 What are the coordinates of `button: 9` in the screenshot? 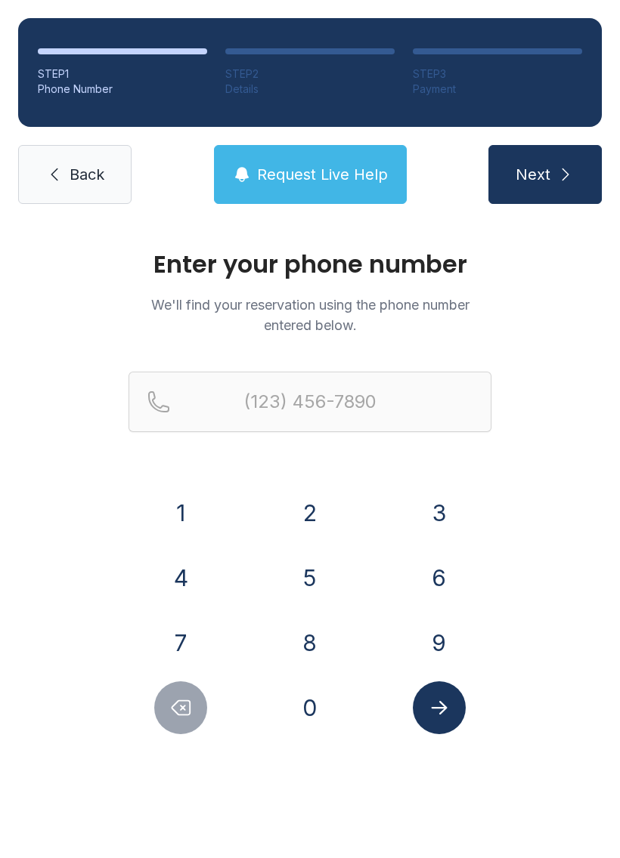 It's located at (439, 643).